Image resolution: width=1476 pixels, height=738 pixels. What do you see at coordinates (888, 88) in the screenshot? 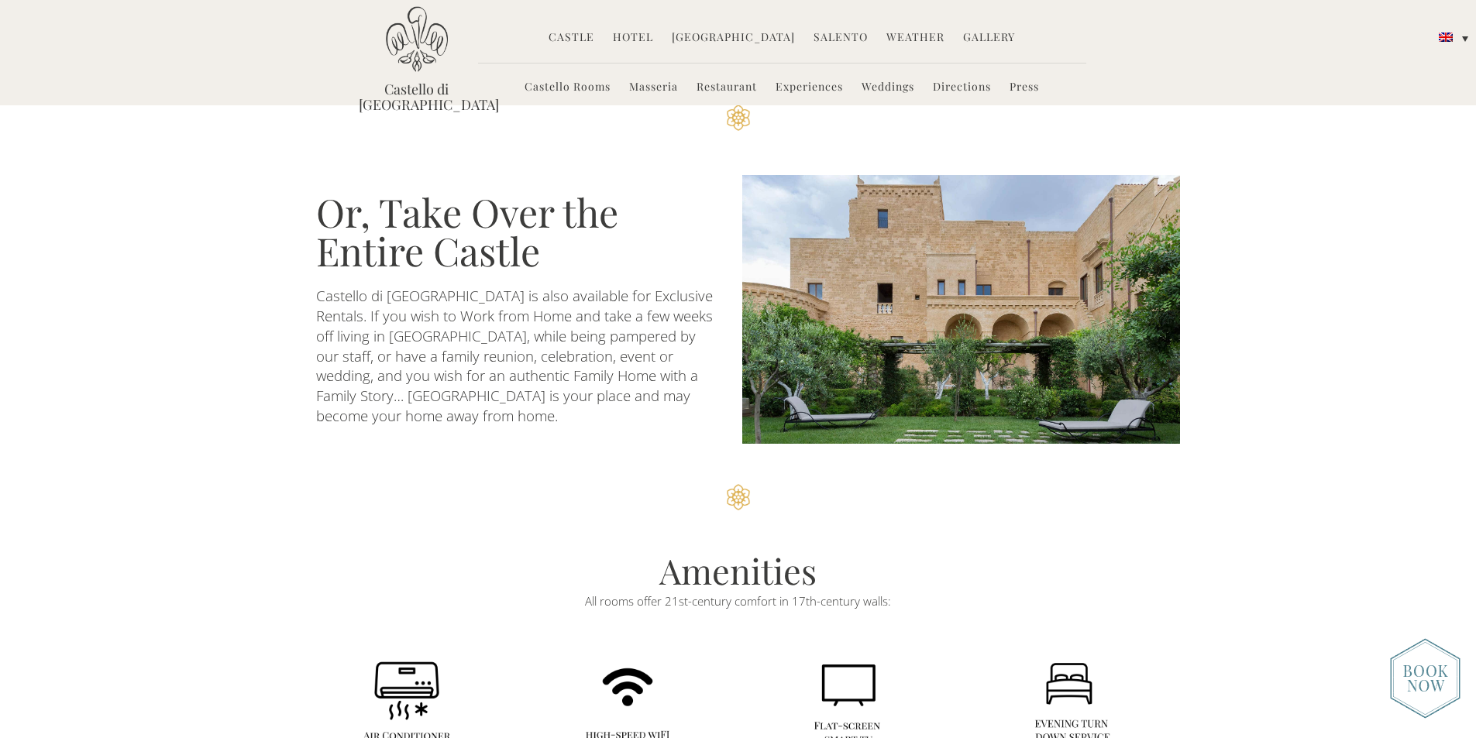
I see `a: Weddings` at bounding box center [888, 88].